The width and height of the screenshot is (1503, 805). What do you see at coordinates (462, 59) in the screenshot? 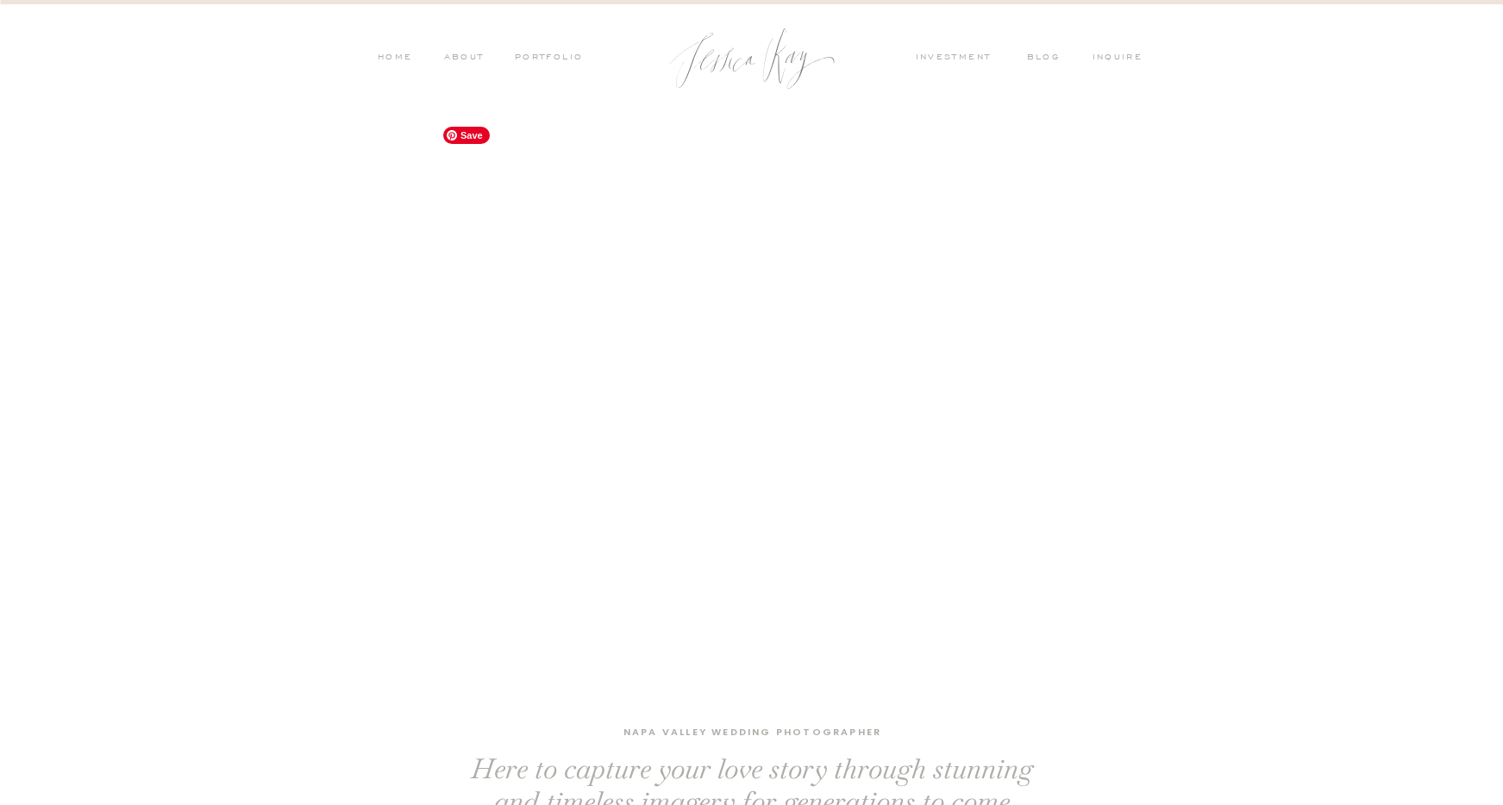
I see `nav: ABOUT` at bounding box center [462, 59].